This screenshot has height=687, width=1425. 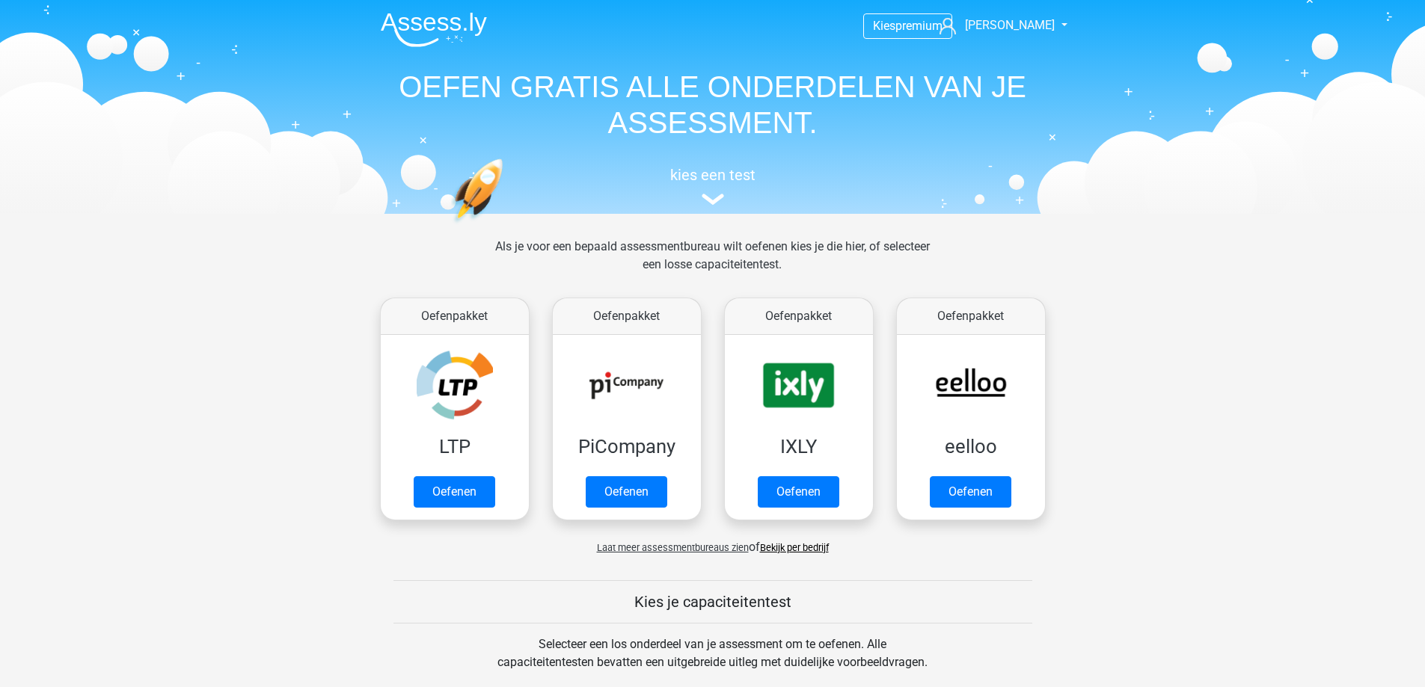 I want to click on span: Laat meer assessmentbureaus zien, so click(x=672, y=548).